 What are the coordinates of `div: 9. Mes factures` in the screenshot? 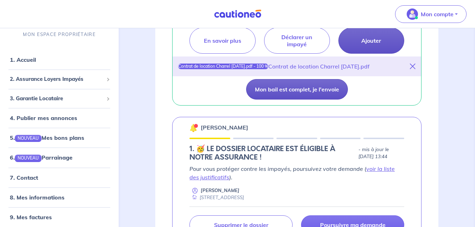 It's located at (59, 217).